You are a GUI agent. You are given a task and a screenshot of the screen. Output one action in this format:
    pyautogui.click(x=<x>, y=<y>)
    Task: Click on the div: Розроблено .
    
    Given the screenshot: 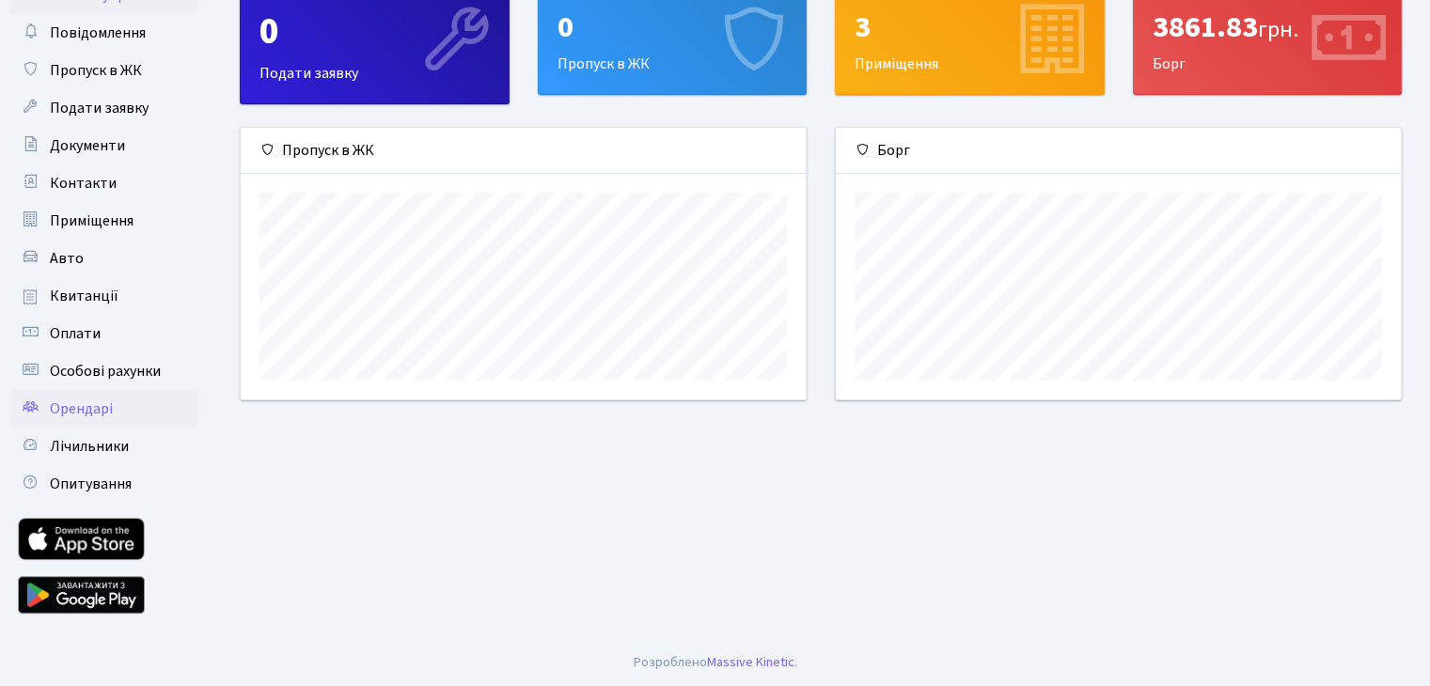 What is the action you would take?
    pyautogui.click(x=715, y=663)
    